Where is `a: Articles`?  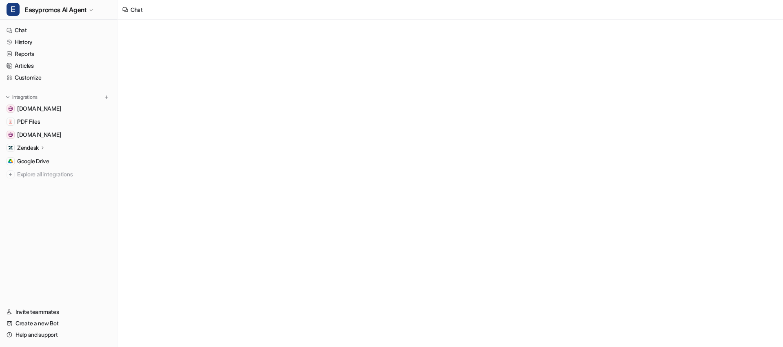
a: Articles is located at coordinates (58, 66).